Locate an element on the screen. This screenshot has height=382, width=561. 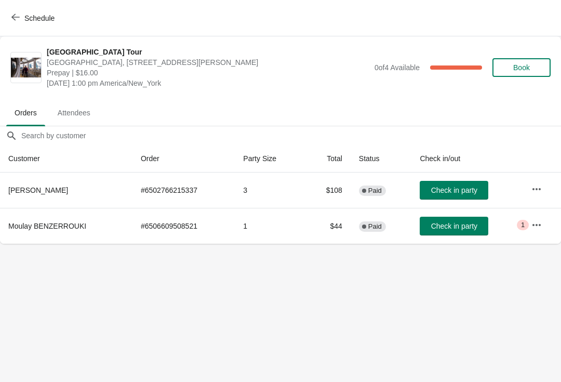
td: 1 is located at coordinates (270, 225).